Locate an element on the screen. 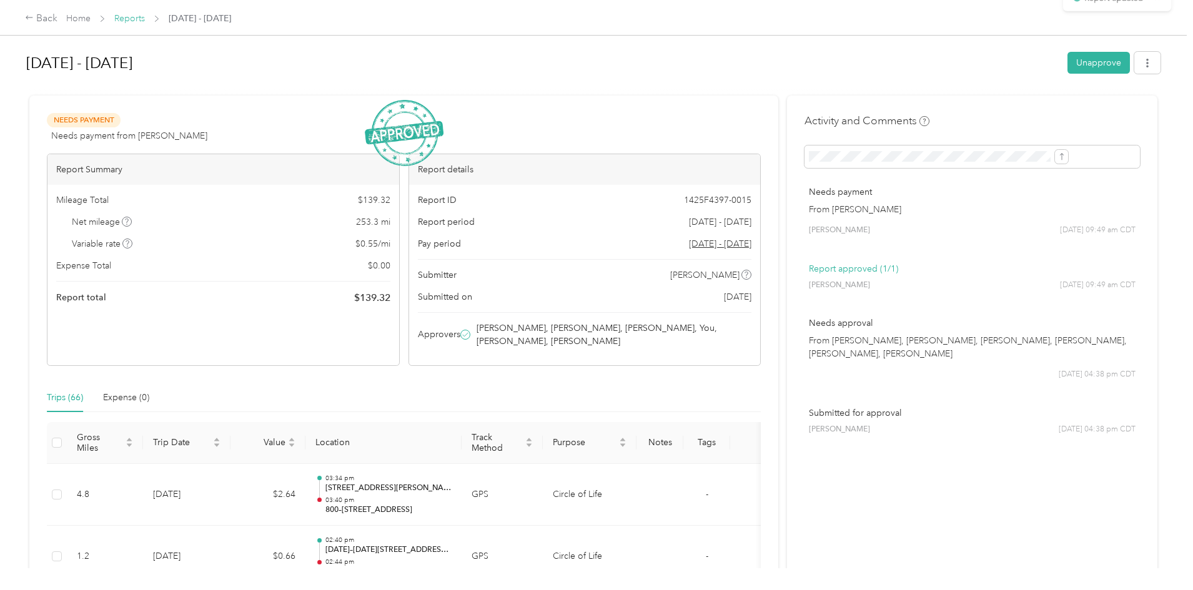  th: Purpose is located at coordinates (590, 443).